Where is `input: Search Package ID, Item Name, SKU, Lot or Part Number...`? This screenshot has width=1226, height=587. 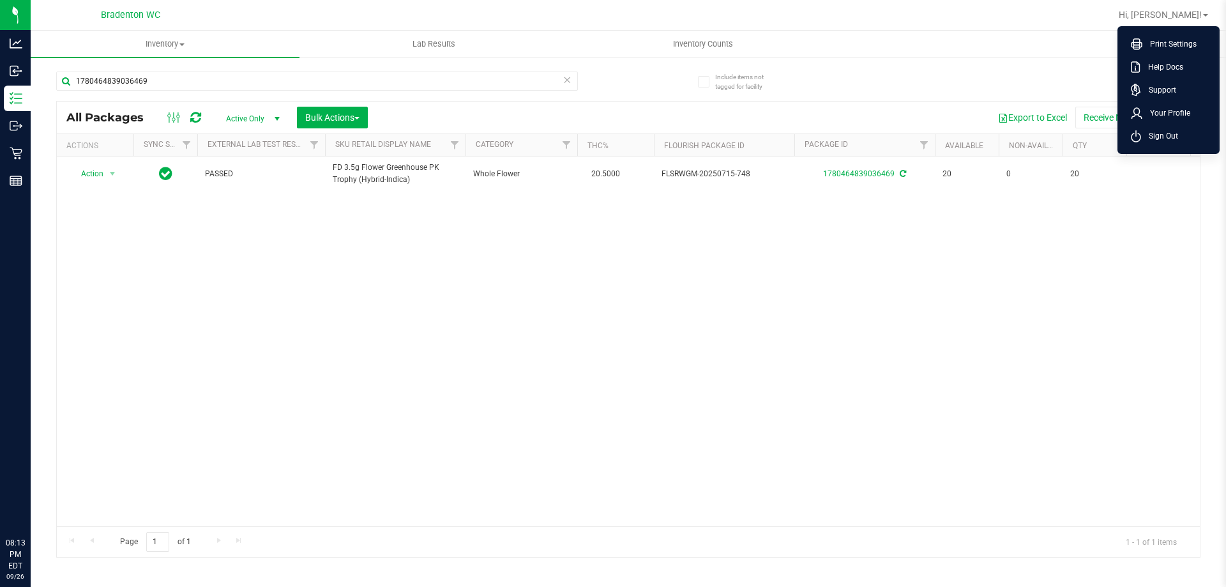 input: Search Package ID, Item Name, SKU, Lot or Part Number... is located at coordinates (317, 81).